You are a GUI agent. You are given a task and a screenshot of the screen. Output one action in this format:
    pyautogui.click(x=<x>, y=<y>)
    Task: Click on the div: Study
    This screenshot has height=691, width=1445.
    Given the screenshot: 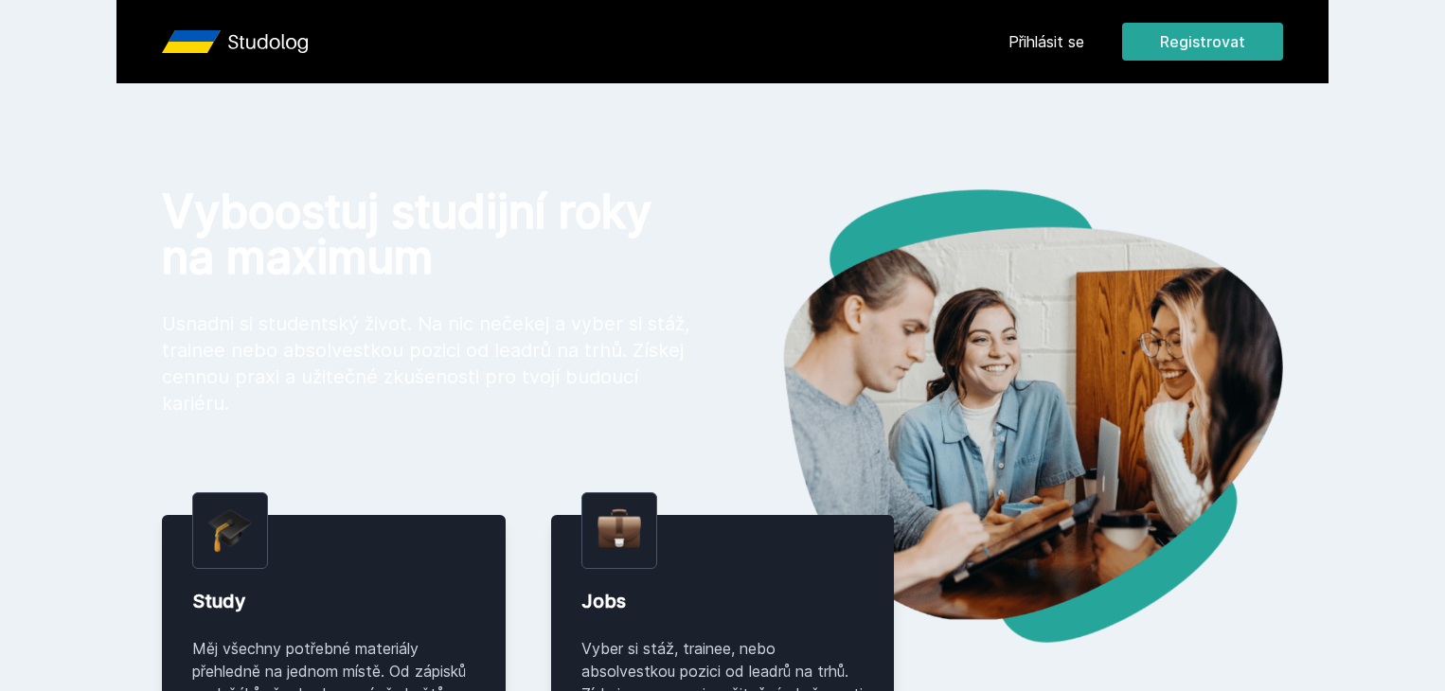 What is the action you would take?
    pyautogui.click(x=333, y=601)
    